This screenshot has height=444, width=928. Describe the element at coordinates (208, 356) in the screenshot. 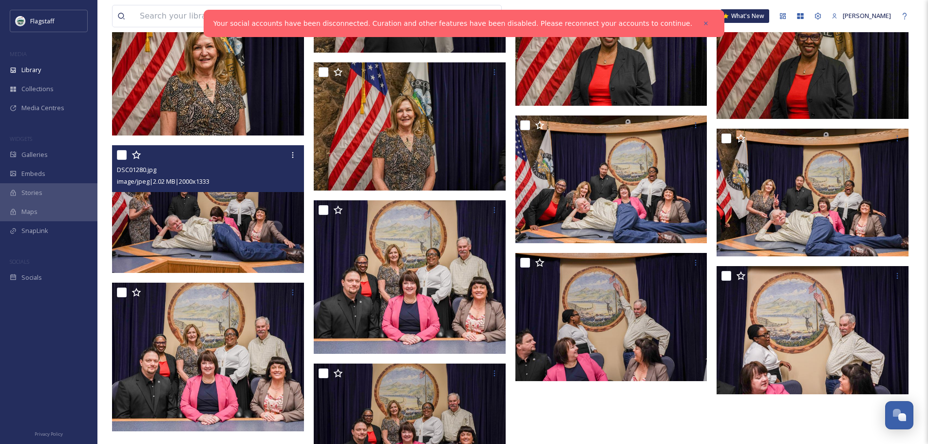

I see `img: 2024 Council Photo - 8.5x11 Print.jpg` at that location.